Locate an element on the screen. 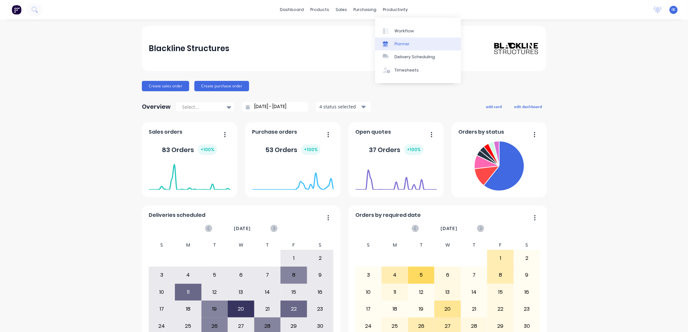 The width and height of the screenshot is (688, 332). div: Overview is located at coordinates (156, 107).